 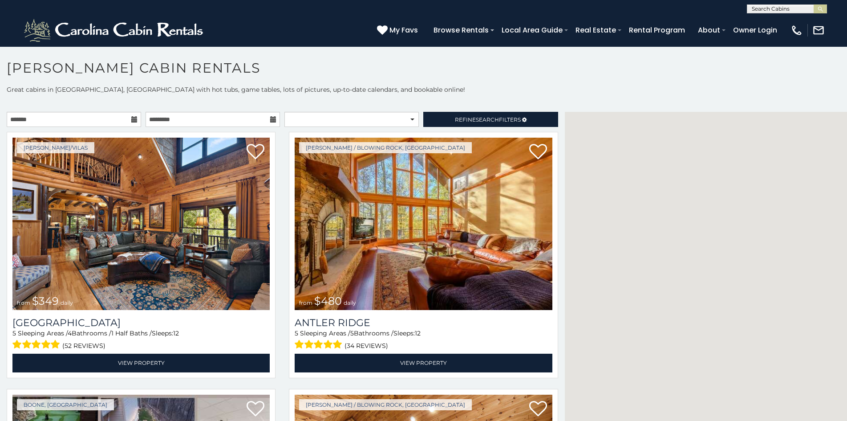 What do you see at coordinates (141, 224) in the screenshot?
I see `a: from $349 daily` at bounding box center [141, 224].